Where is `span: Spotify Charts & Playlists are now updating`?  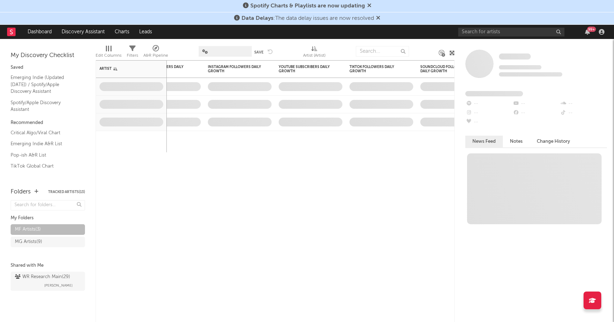 span: Spotify Charts & Playlists are now updating is located at coordinates (307, 6).